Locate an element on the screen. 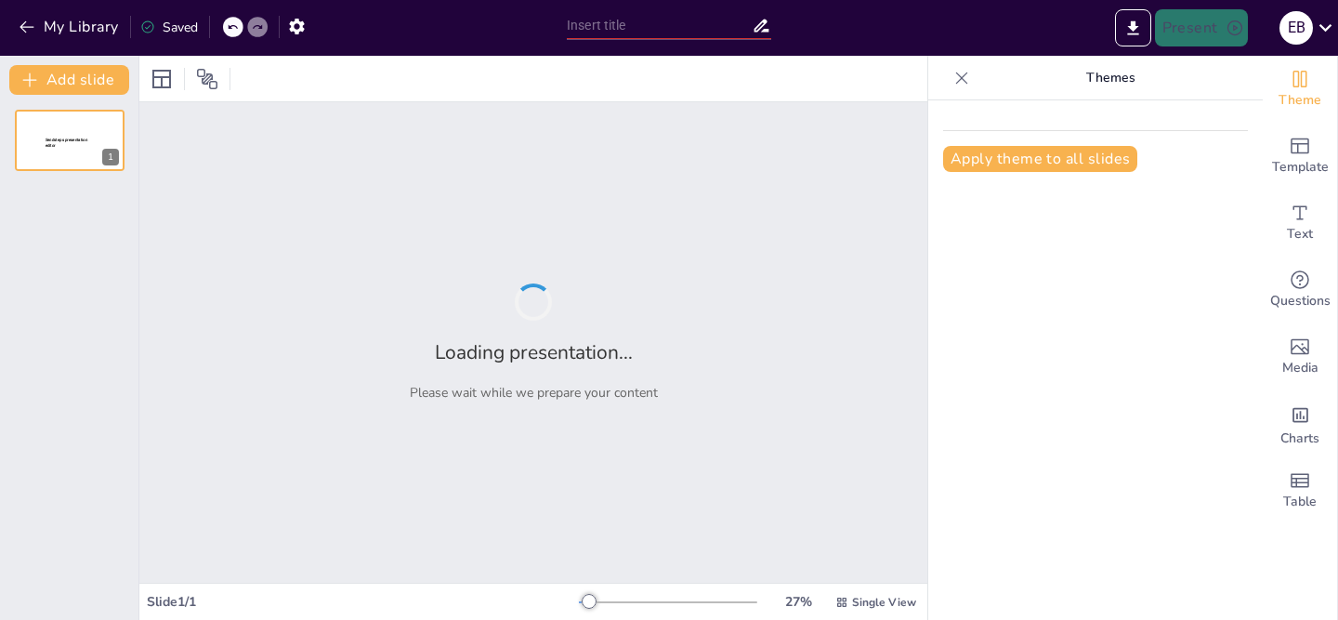 This screenshot has width=1338, height=620. div: Add charts and graphs is located at coordinates (1300, 424).